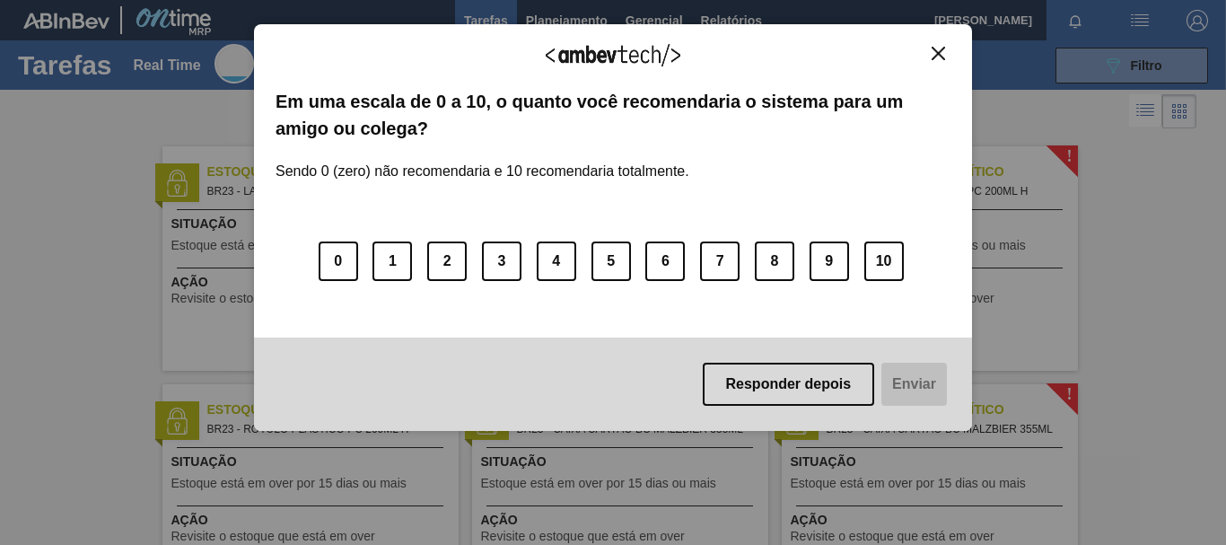 Image resolution: width=1226 pixels, height=545 pixels. I want to click on button: 4, so click(557, 261).